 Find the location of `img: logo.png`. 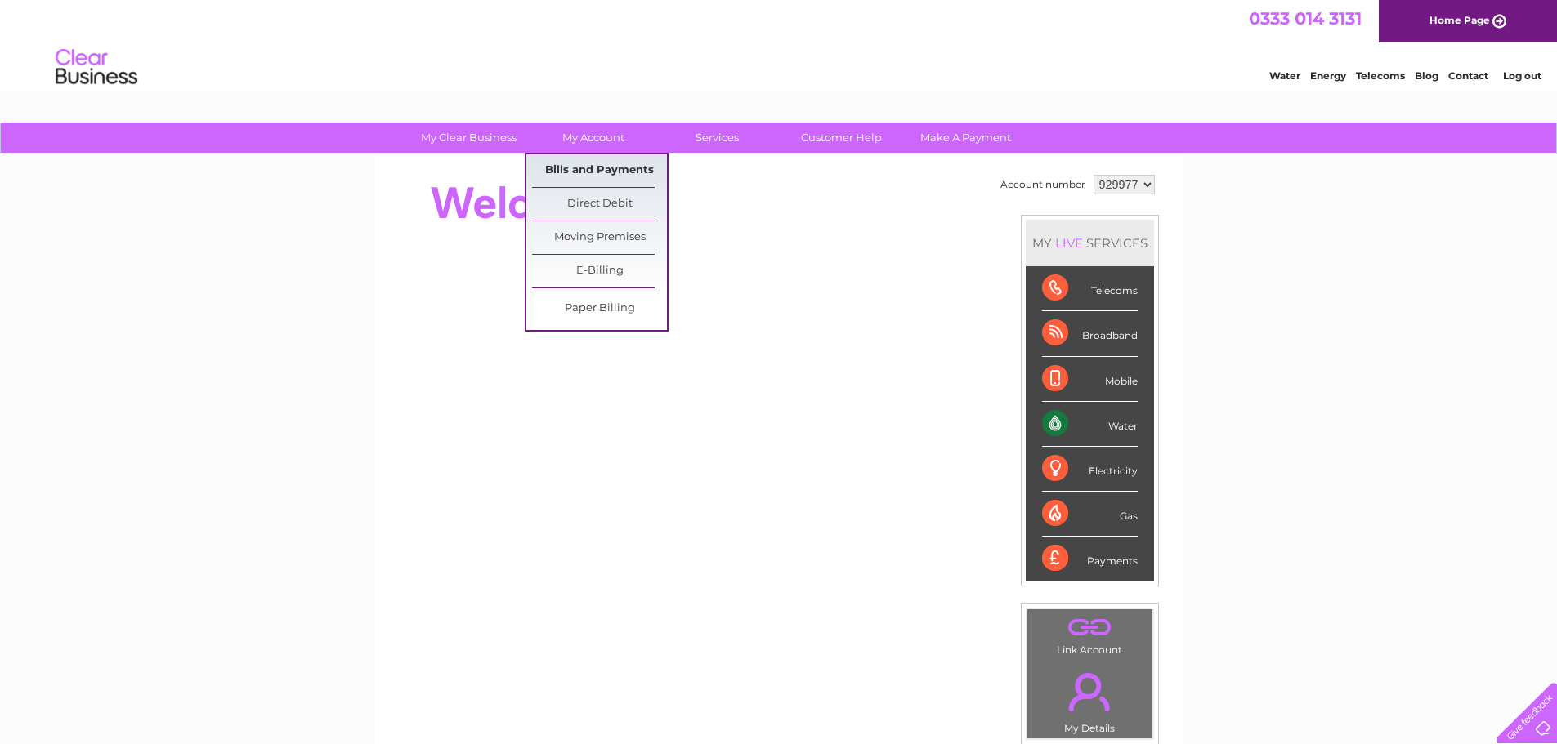

img: logo.png is located at coordinates (96, 67).